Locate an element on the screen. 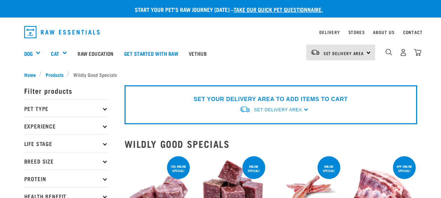 Image resolution: width=441 pixels, height=198 pixels. a: Cat is located at coordinates (55, 53).